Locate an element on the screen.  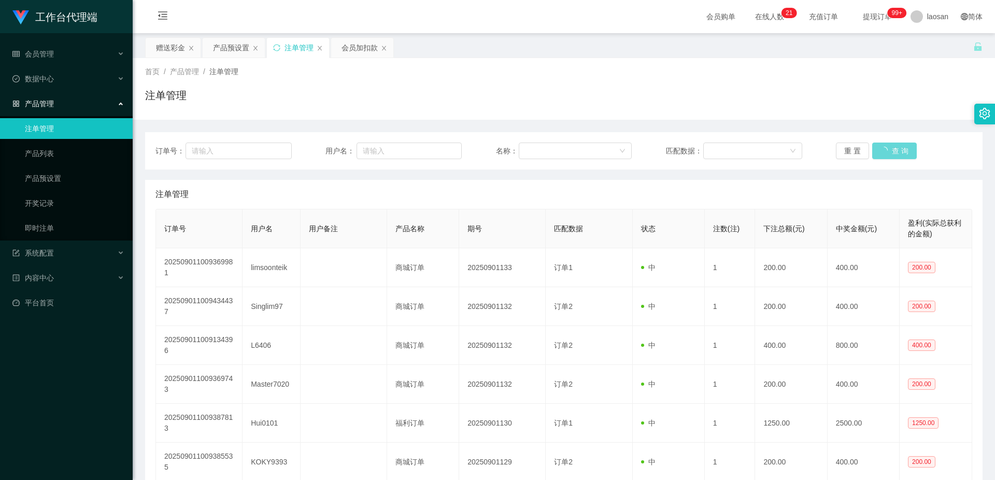
span: 匹配数据： is located at coordinates (685, 151).